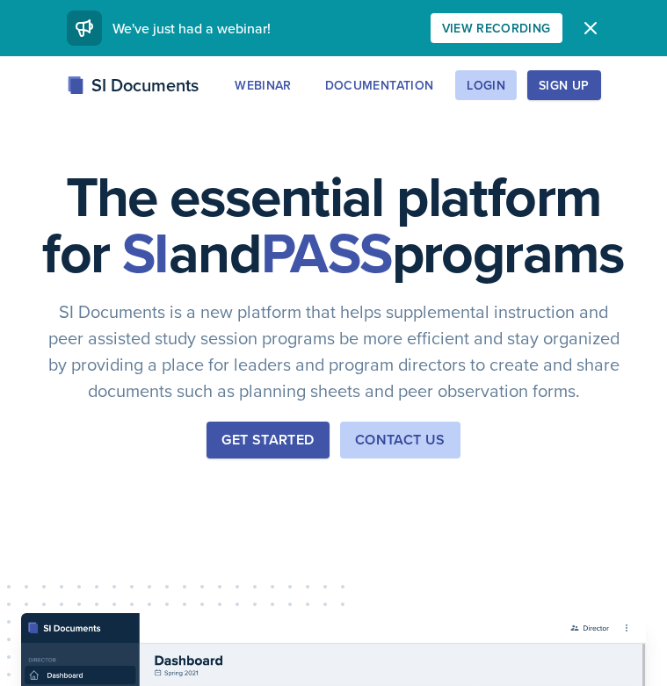  What do you see at coordinates (563, 85) in the screenshot?
I see `div: Sign Up` at bounding box center [563, 85].